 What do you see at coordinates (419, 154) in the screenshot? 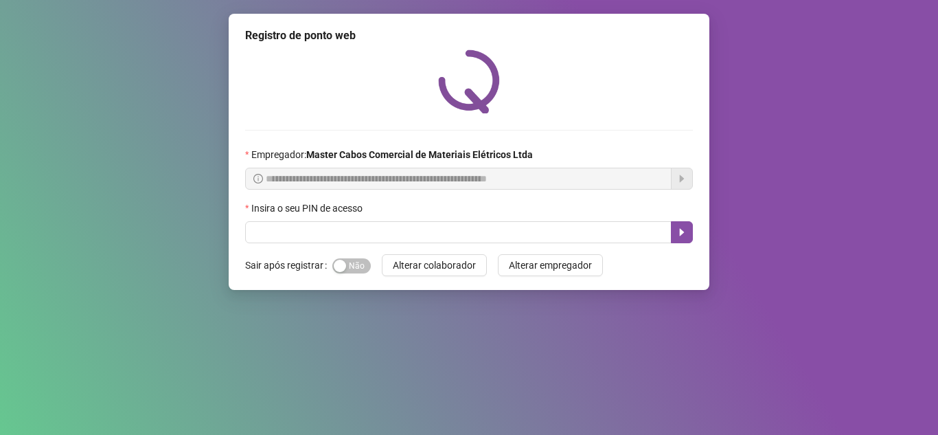
I see `strong: Master Cabos Comercial de Materiais Elétricos Ltda` at bounding box center [419, 154].